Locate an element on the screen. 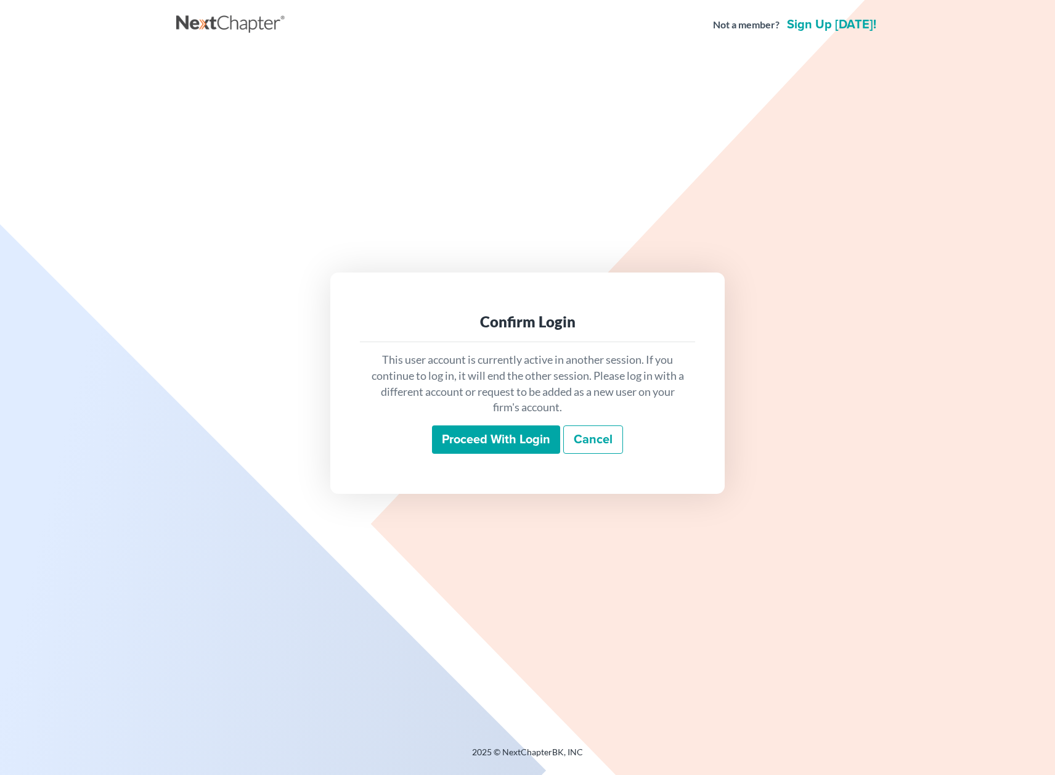  p: This user account is currently active in another session. If you continue to log in, it will end ... is located at coordinates (528, 383).